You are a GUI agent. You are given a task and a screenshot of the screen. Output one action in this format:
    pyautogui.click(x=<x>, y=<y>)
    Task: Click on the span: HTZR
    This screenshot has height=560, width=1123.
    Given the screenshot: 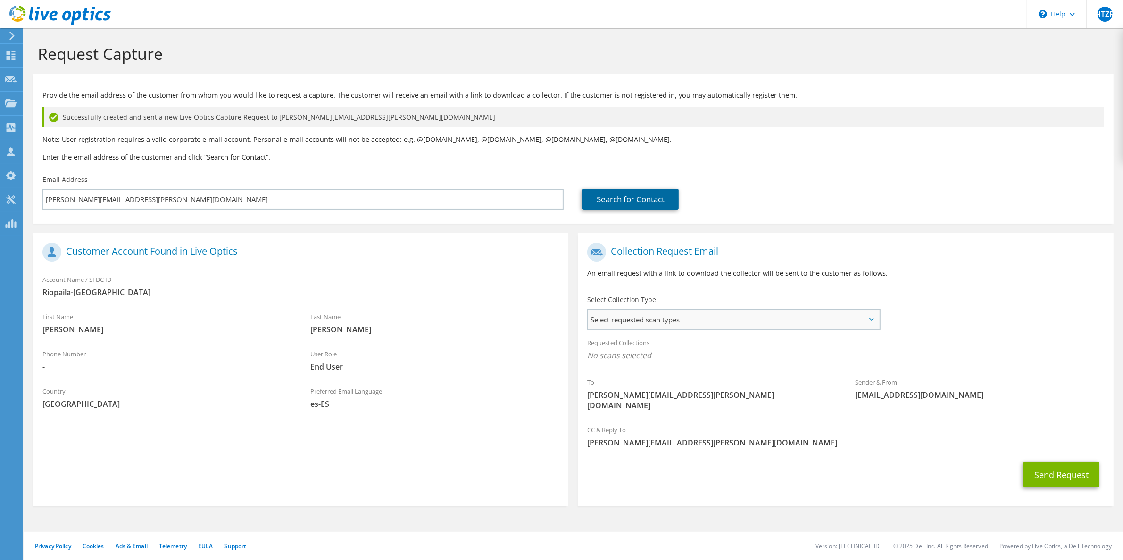 What is the action you would take?
    pyautogui.click(x=1105, y=14)
    